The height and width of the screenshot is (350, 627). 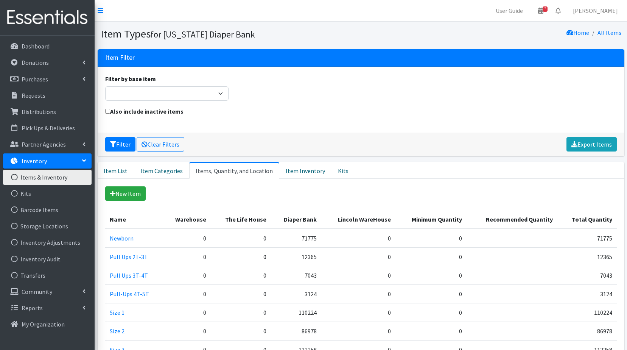 I want to click on th: Warehouse, so click(x=187, y=219).